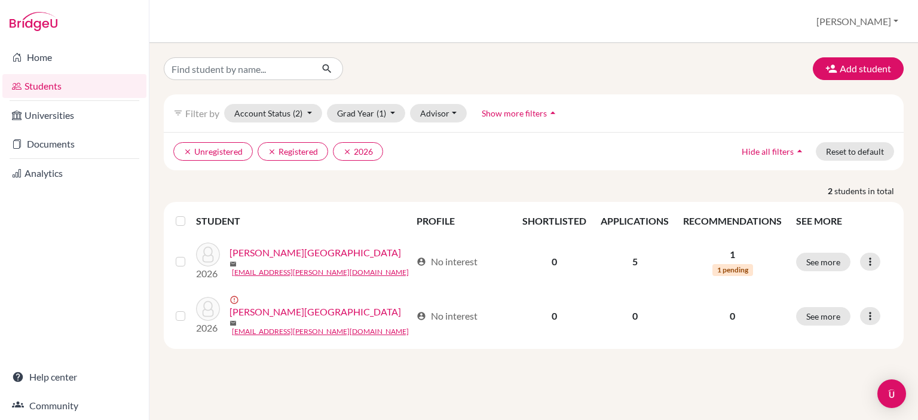 This screenshot has width=918, height=420. What do you see at coordinates (733, 270) in the screenshot?
I see `span: 1 pending` at bounding box center [733, 270].